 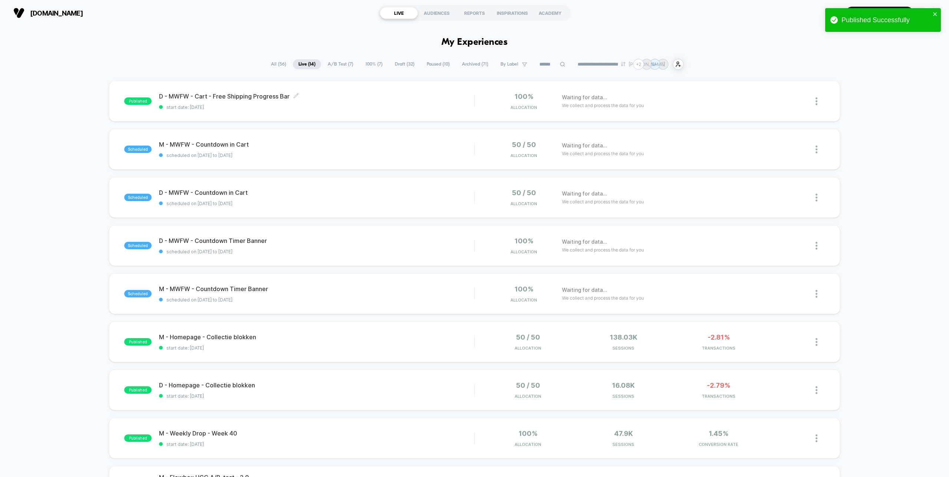 What do you see at coordinates (404, 64) in the screenshot?
I see `span: Draft ( 32 )` at bounding box center [404, 64].